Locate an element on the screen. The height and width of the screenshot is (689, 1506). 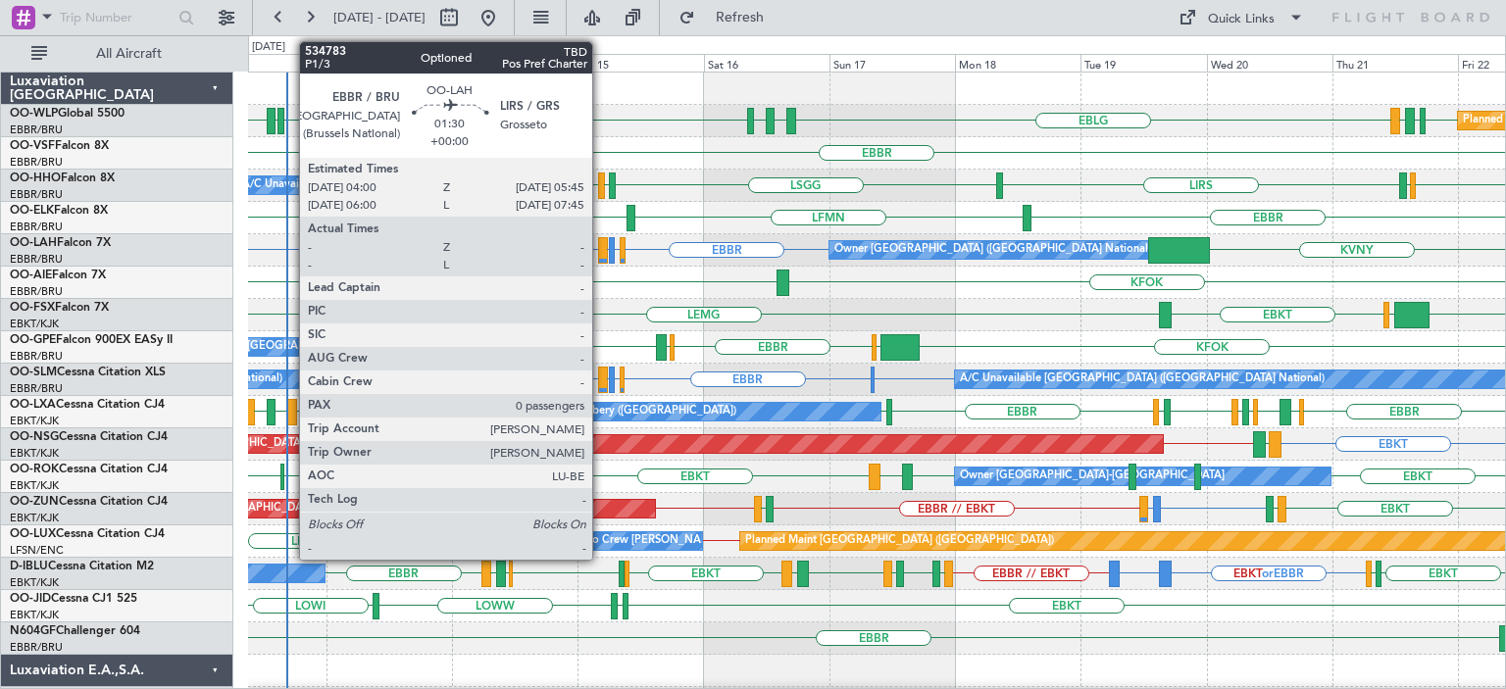
a: OO-LUXCessna Citation CJ4 is located at coordinates (87, 534).